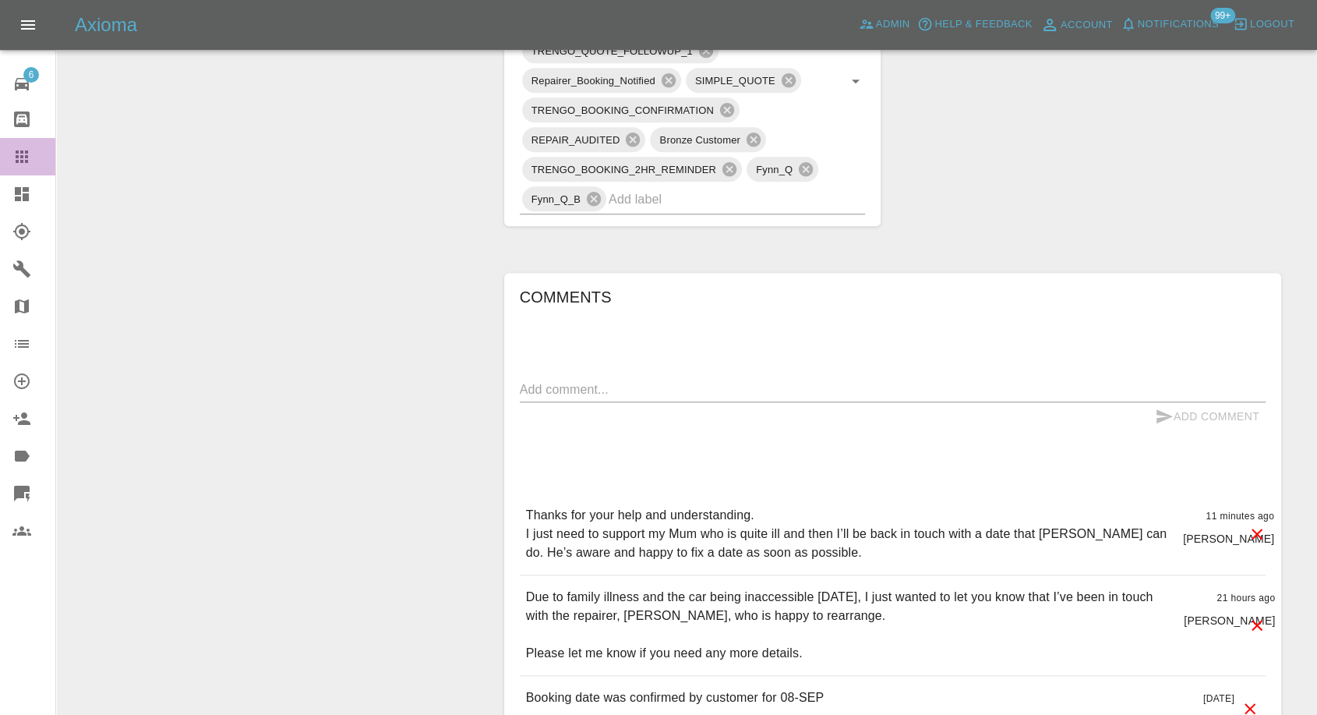  Describe the element at coordinates (848, 534) in the screenshot. I see `p: Thanks for your help and understanding. I just need to support my Mum who is quite ill and then I...` at that location.